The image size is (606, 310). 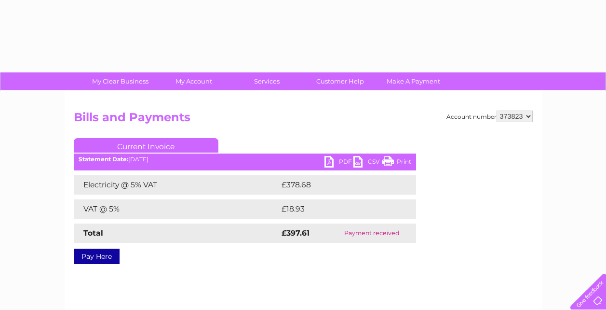 What do you see at coordinates (368, 162) in the screenshot?
I see `a: CSV` at bounding box center [368, 162].